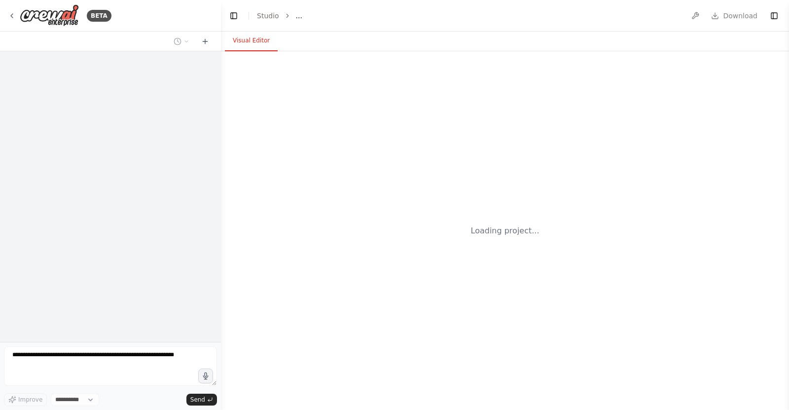 Image resolution: width=789 pixels, height=410 pixels. I want to click on button: Visual Editor, so click(251, 41).